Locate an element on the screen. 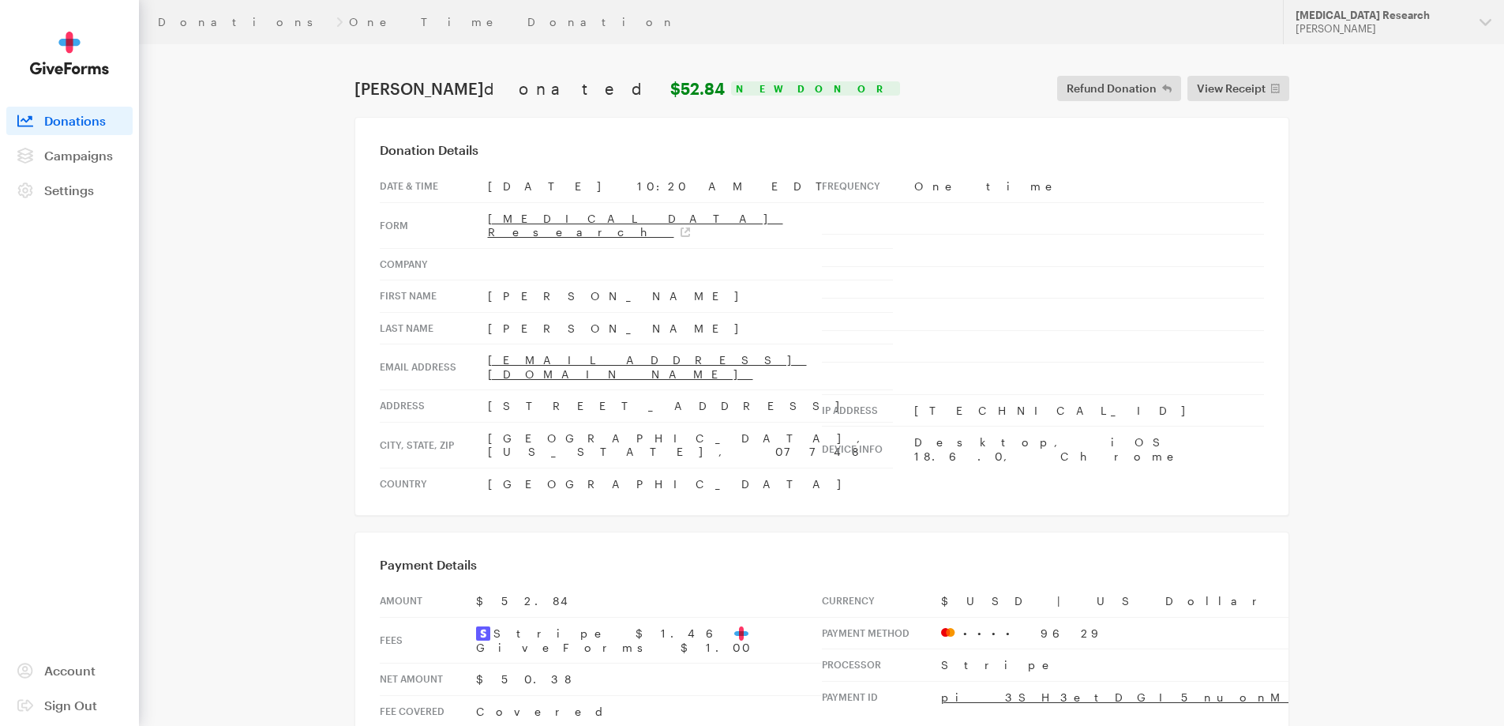 The height and width of the screenshot is (726, 1504). th: Company is located at coordinates (434, 264).